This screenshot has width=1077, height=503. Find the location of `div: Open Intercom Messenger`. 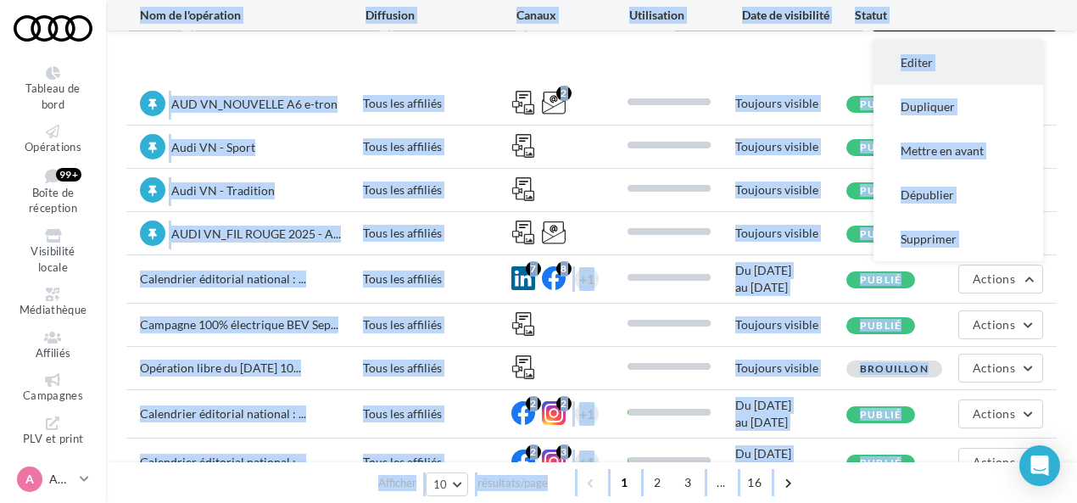

div: Open Intercom Messenger is located at coordinates (1039, 465).